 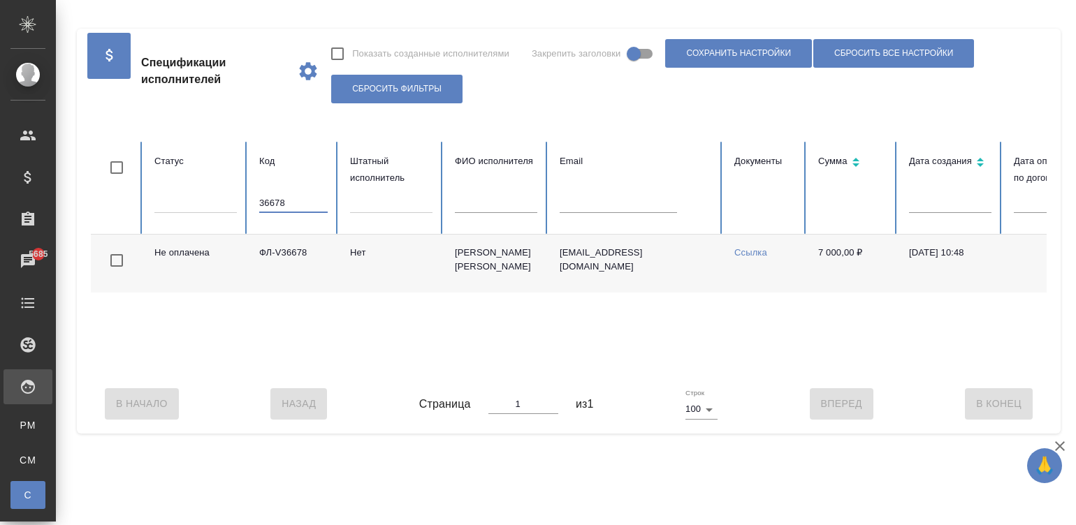 What do you see at coordinates (445, 404) in the screenshot?
I see `span: Страница` at bounding box center [445, 404].